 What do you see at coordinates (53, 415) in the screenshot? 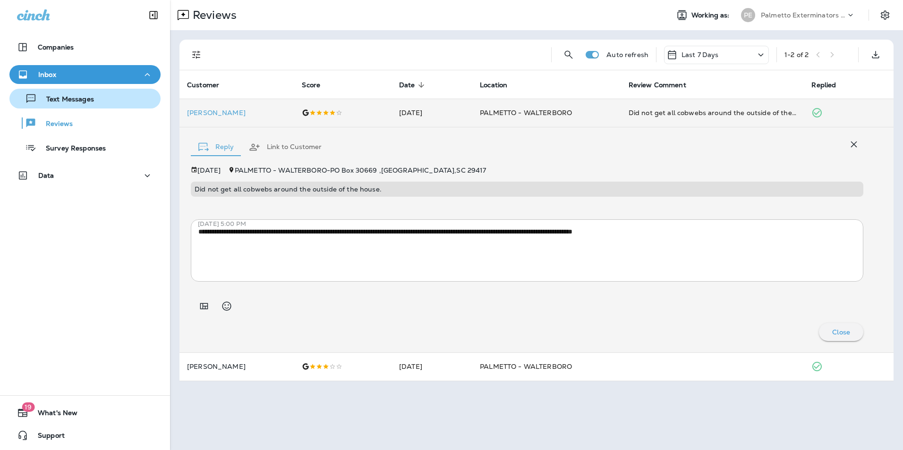
I see `span: What's New` at bounding box center [53, 415].